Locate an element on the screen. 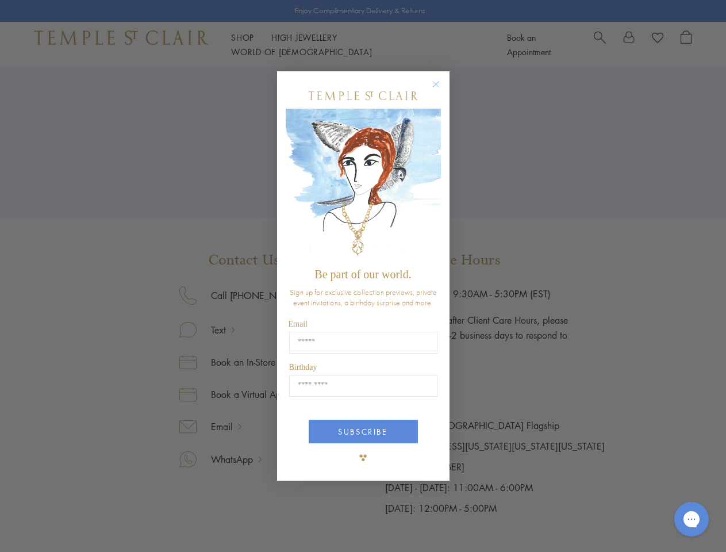  input: Email is located at coordinates (363, 343).